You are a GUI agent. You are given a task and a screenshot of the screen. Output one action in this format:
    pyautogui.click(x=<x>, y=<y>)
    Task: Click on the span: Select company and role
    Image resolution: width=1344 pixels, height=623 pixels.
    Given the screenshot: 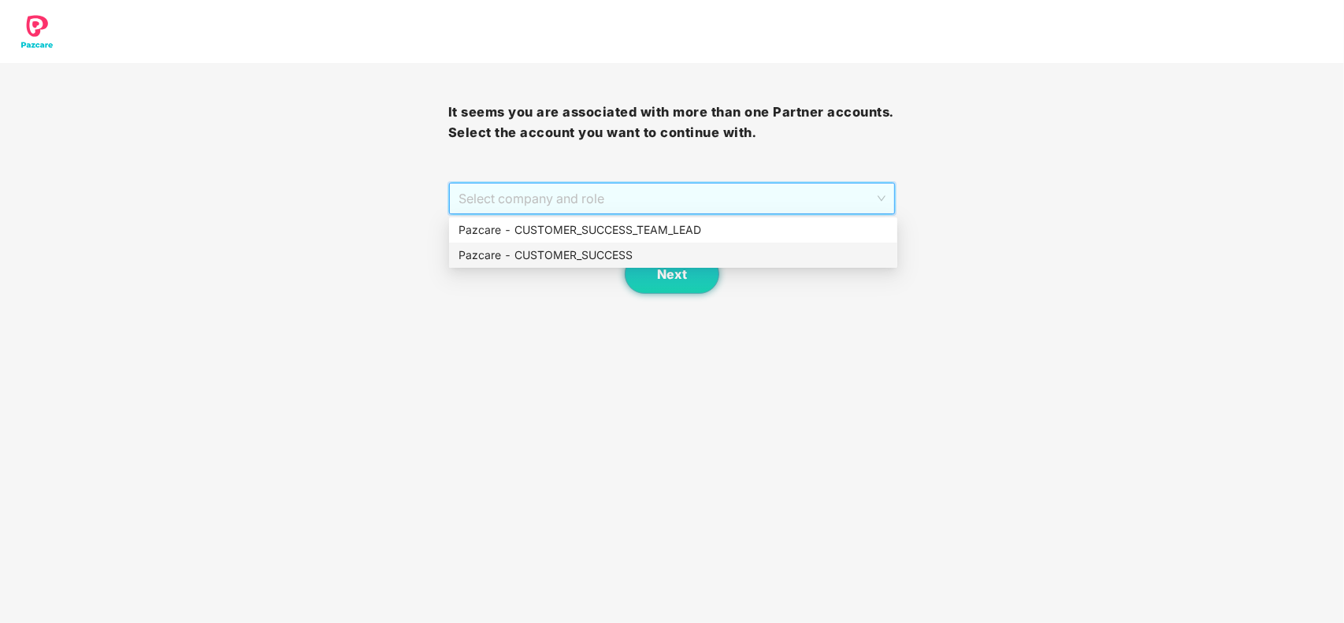 What is the action you would take?
    pyautogui.click(x=672, y=199)
    